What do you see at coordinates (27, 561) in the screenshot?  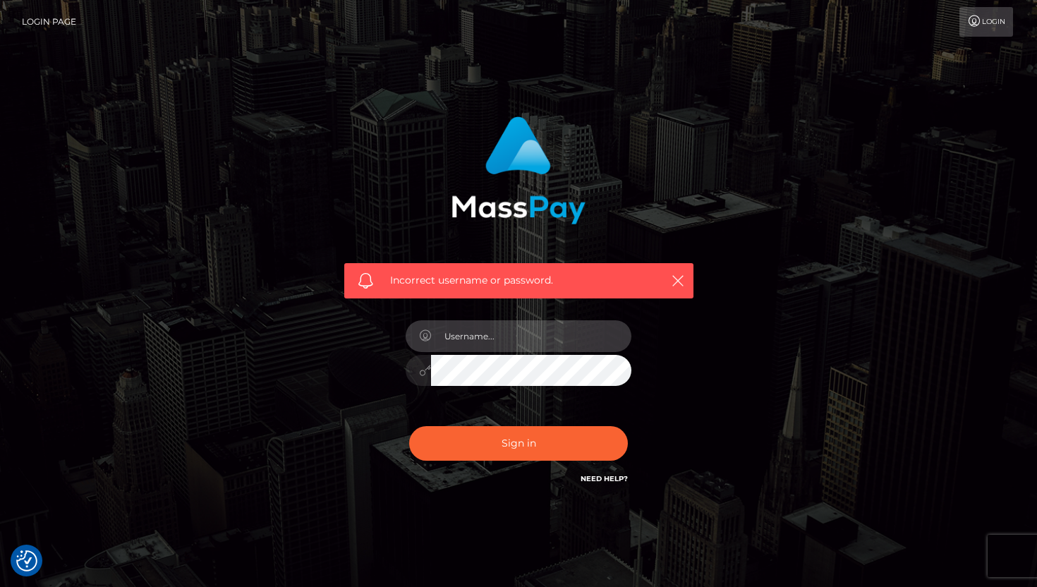 I see `button: Consent Preferences` at bounding box center [27, 561].